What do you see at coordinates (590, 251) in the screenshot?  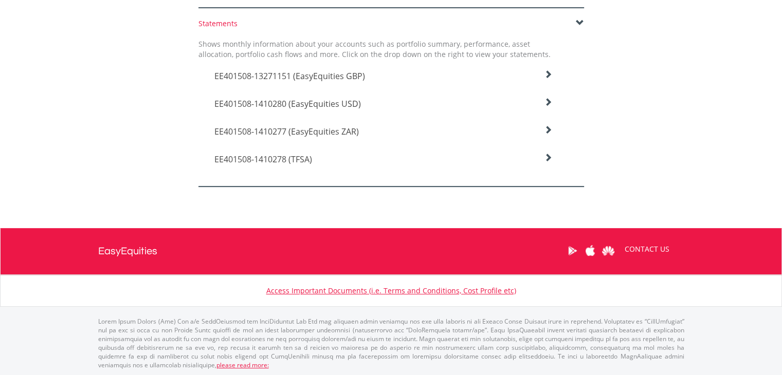 I see `a: Apple` at bounding box center [590, 251].